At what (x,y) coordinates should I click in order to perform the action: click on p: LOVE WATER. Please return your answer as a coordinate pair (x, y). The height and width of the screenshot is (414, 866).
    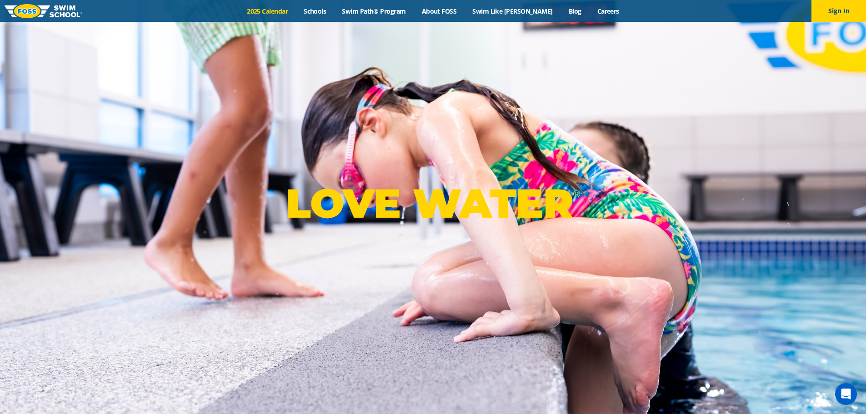
    Looking at the image, I should click on (433, 203).